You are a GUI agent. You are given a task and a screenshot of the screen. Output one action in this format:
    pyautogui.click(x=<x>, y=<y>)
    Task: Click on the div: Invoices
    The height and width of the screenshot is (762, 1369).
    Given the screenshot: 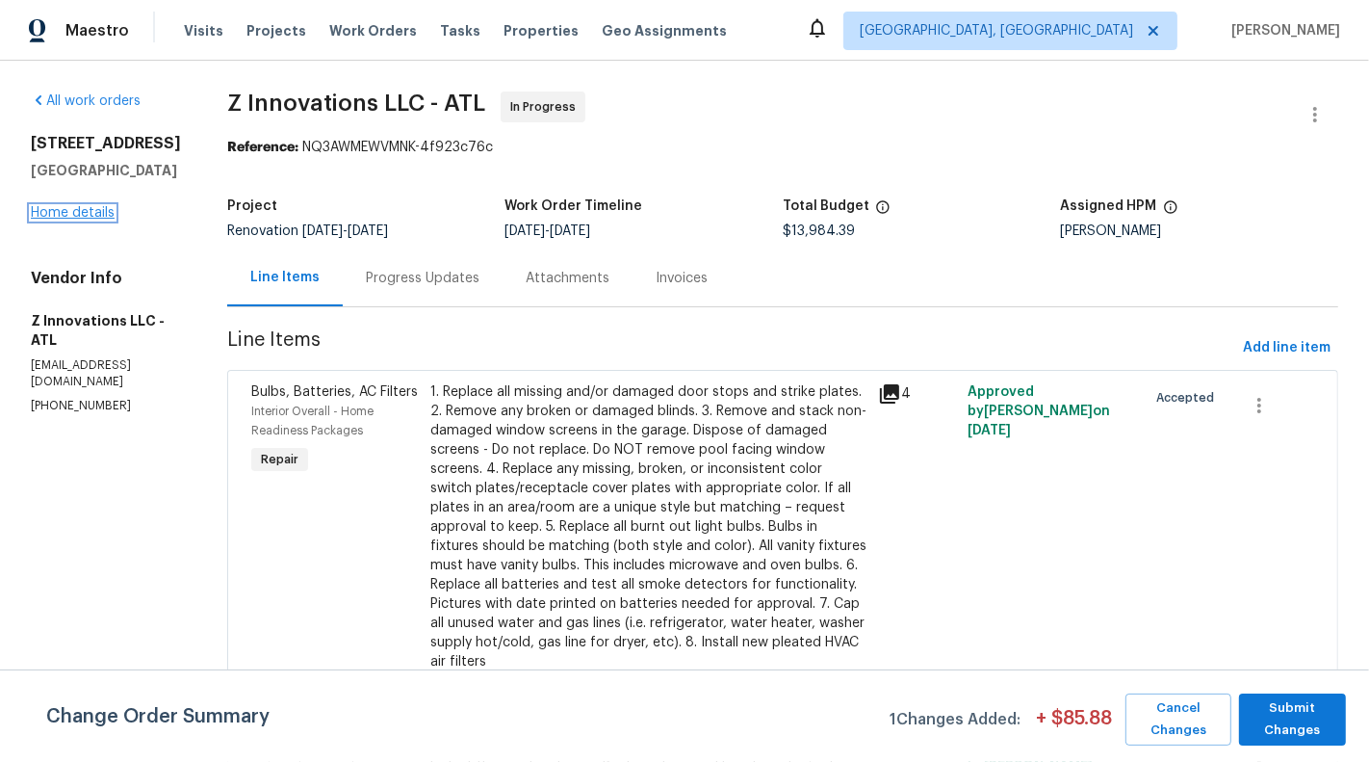 What is the action you would take?
    pyautogui.click(x=682, y=278)
    